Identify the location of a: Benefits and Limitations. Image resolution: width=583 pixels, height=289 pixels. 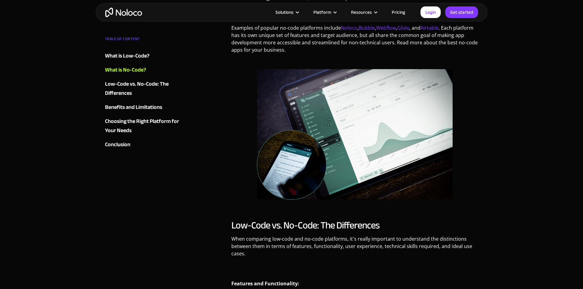
(142, 107).